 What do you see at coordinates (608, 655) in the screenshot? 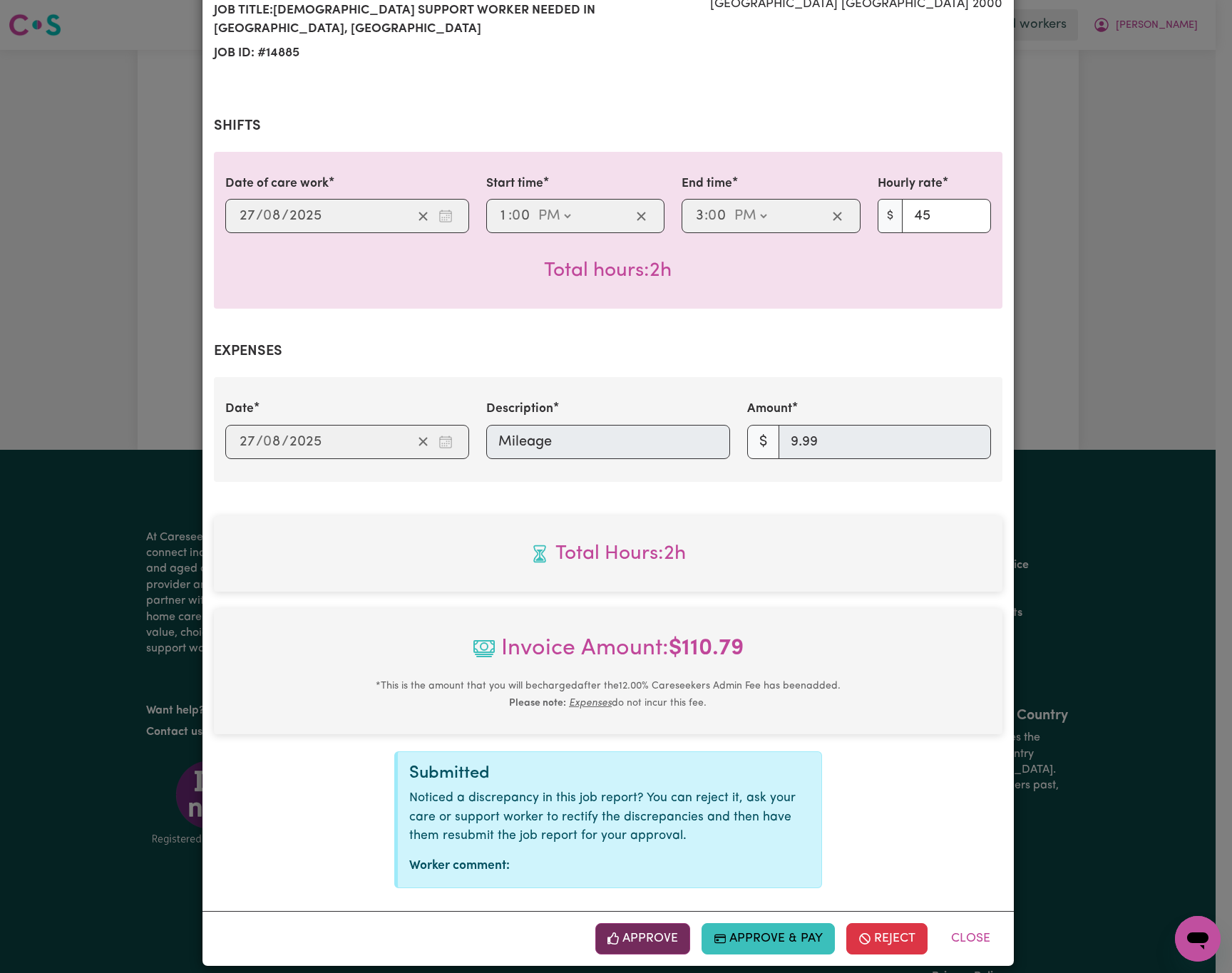
I see `span: Invoice Amount:` at bounding box center [608, 655].